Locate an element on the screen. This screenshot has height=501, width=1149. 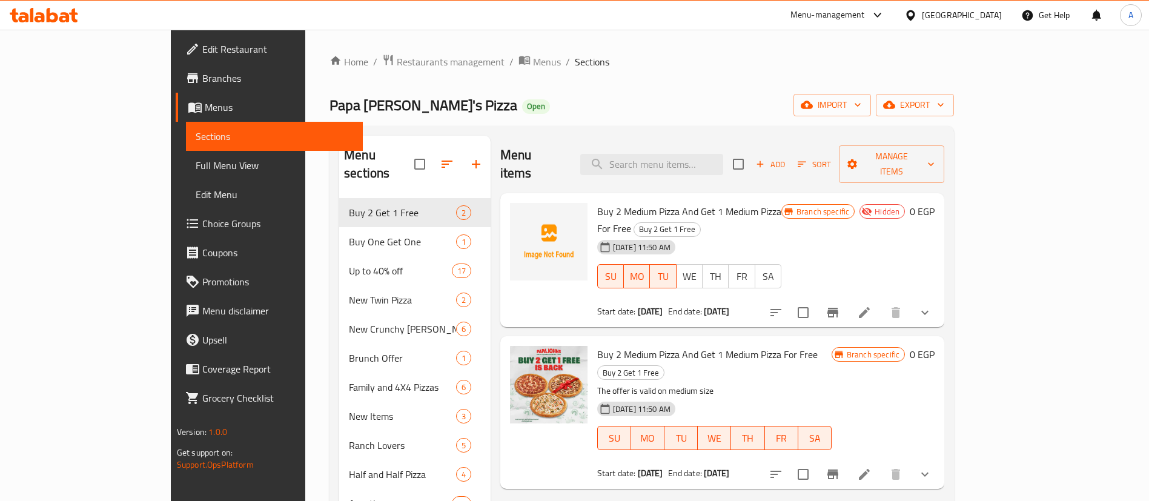
a: Edit menu item is located at coordinates (865, 474).